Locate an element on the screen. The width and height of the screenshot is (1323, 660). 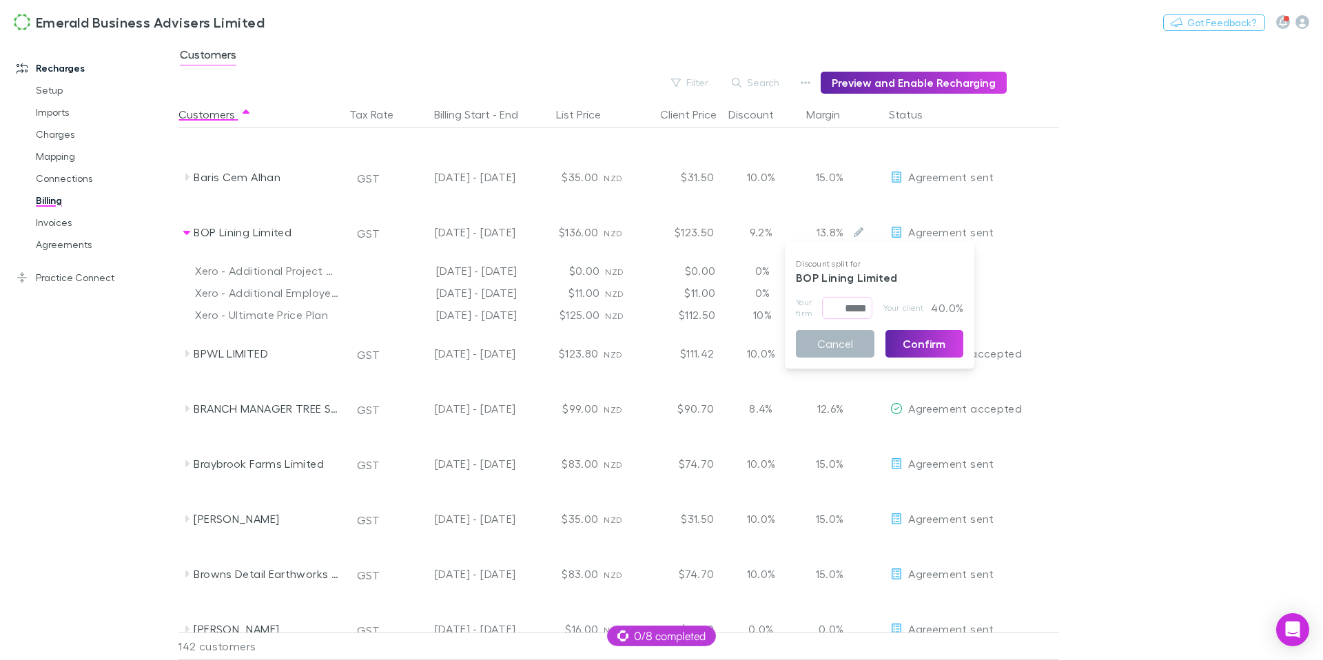
button: Confirm is located at coordinates (925, 344).